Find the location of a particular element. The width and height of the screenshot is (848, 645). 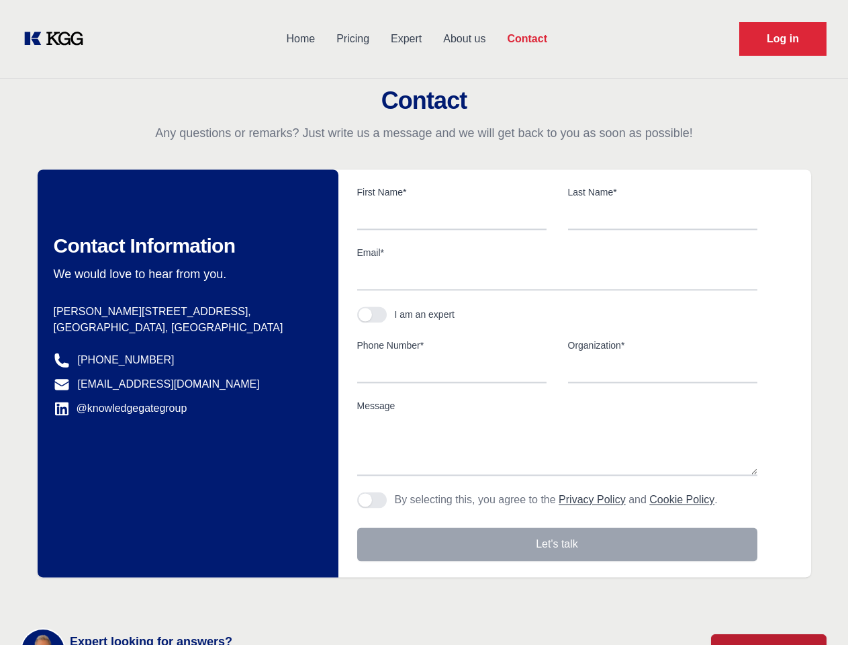

div: I am an expert is located at coordinates (425, 314).